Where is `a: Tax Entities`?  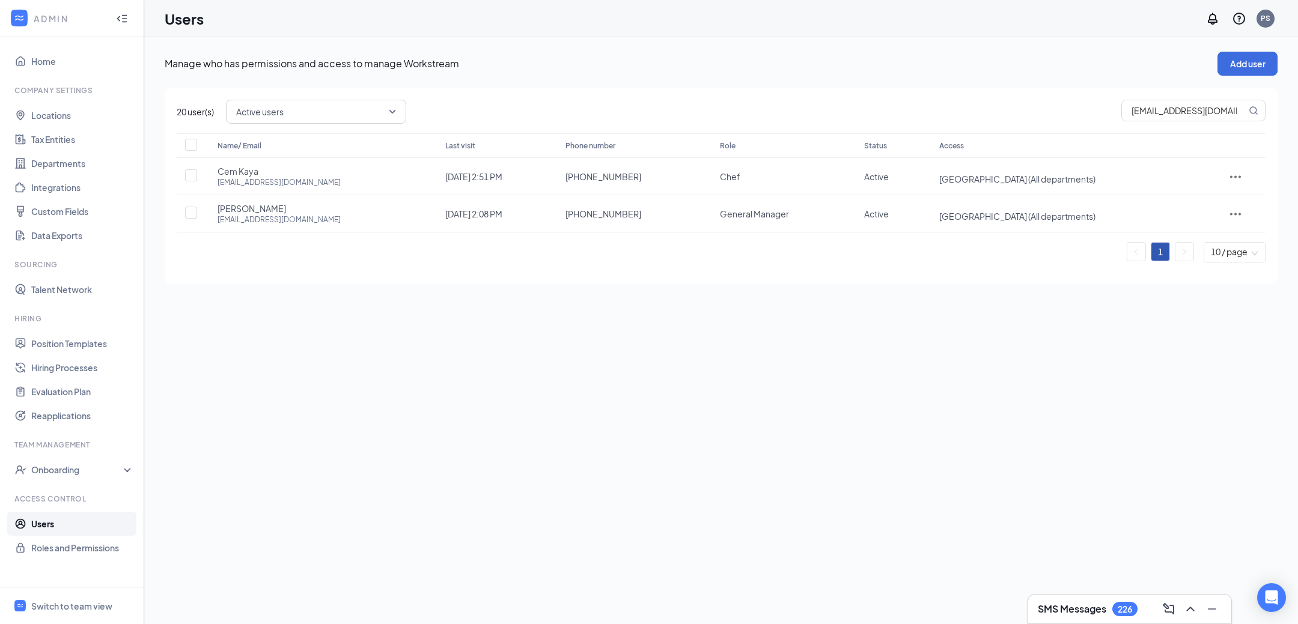 a: Tax Entities is located at coordinates (82, 139).